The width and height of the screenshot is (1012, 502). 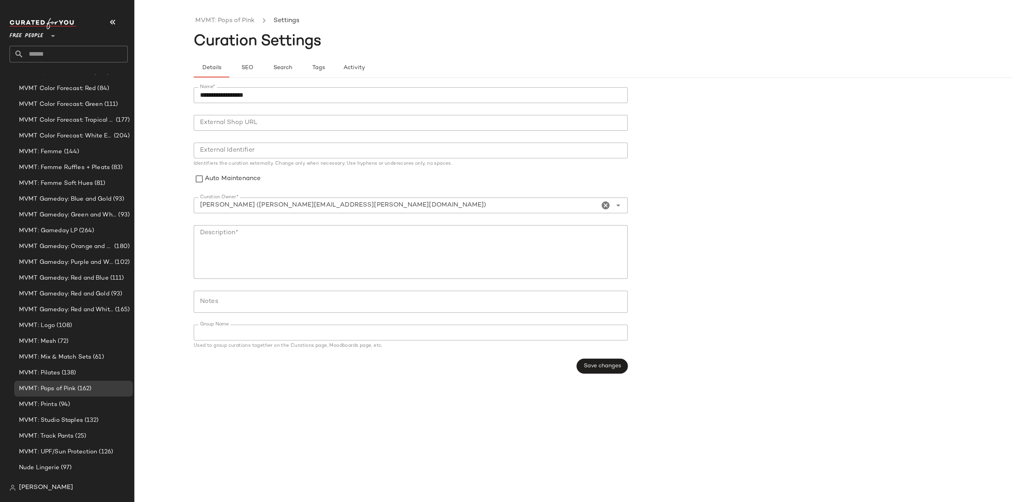 I want to click on span: (162), so click(x=84, y=389).